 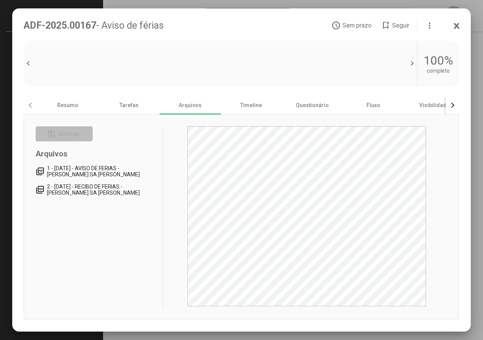 I want to click on span: Sem prazo, so click(x=357, y=25).